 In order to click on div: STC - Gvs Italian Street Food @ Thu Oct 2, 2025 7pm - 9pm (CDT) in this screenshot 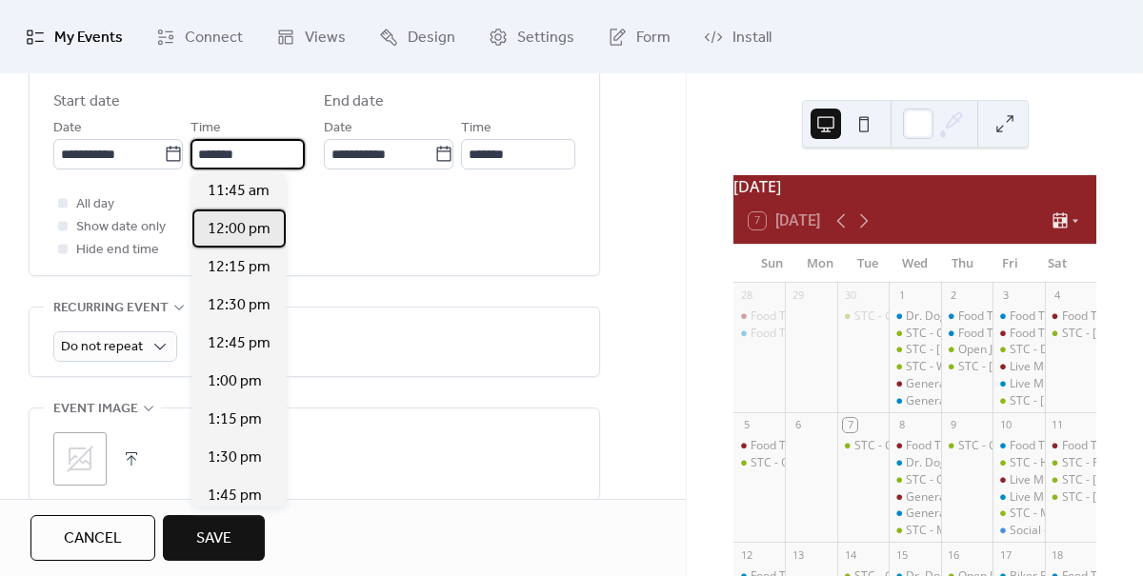, I will do `click(967, 367)`.